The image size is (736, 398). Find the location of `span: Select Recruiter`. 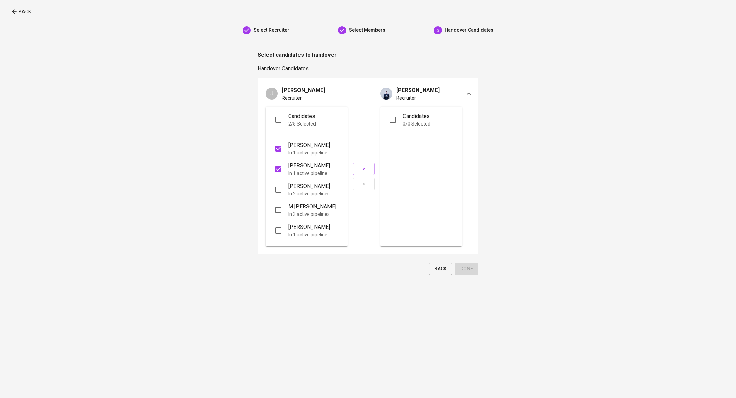

span: Select Recruiter is located at coordinates (271, 30).